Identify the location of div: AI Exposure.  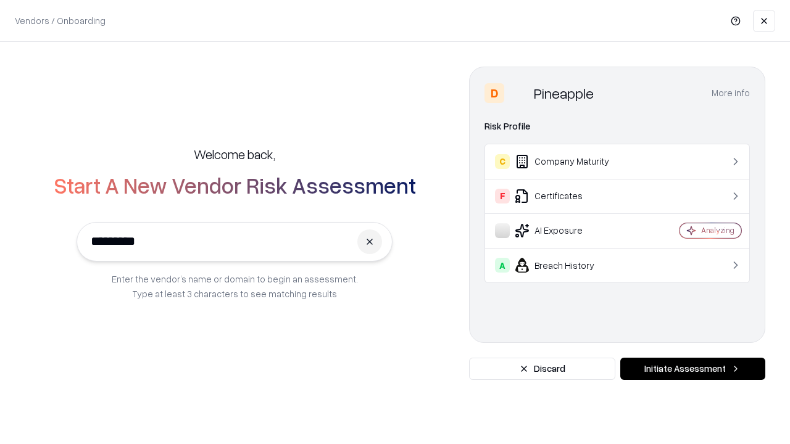
(568, 231).